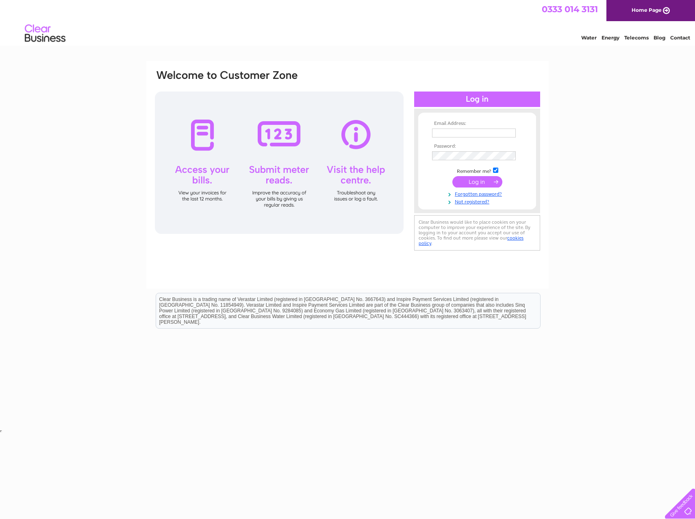 The width and height of the screenshot is (695, 519). What do you see at coordinates (636, 37) in the screenshot?
I see `a: Telecoms` at bounding box center [636, 37].